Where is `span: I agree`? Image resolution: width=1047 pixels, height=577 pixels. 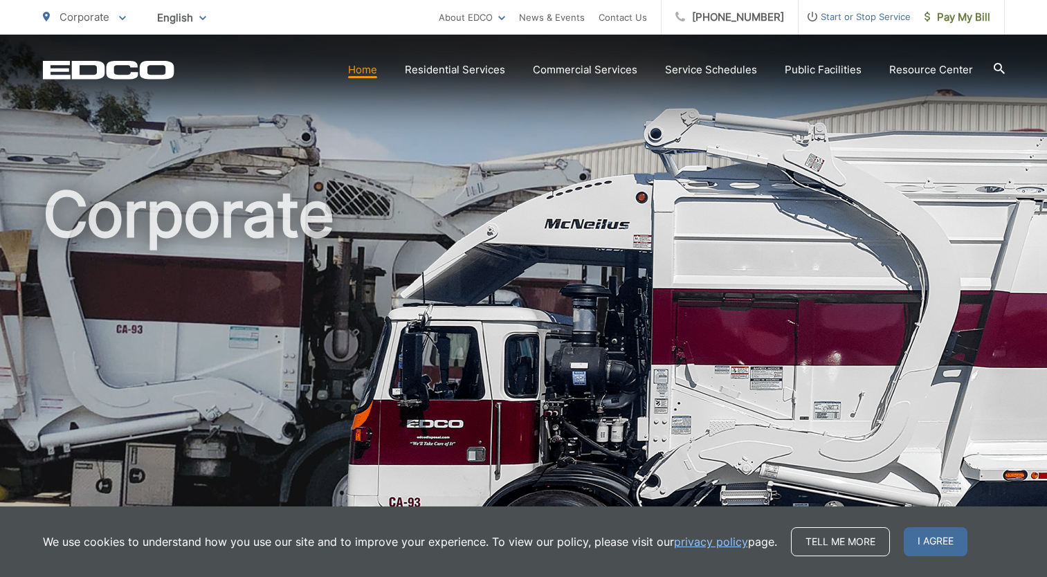
span: I agree is located at coordinates (936, 542).